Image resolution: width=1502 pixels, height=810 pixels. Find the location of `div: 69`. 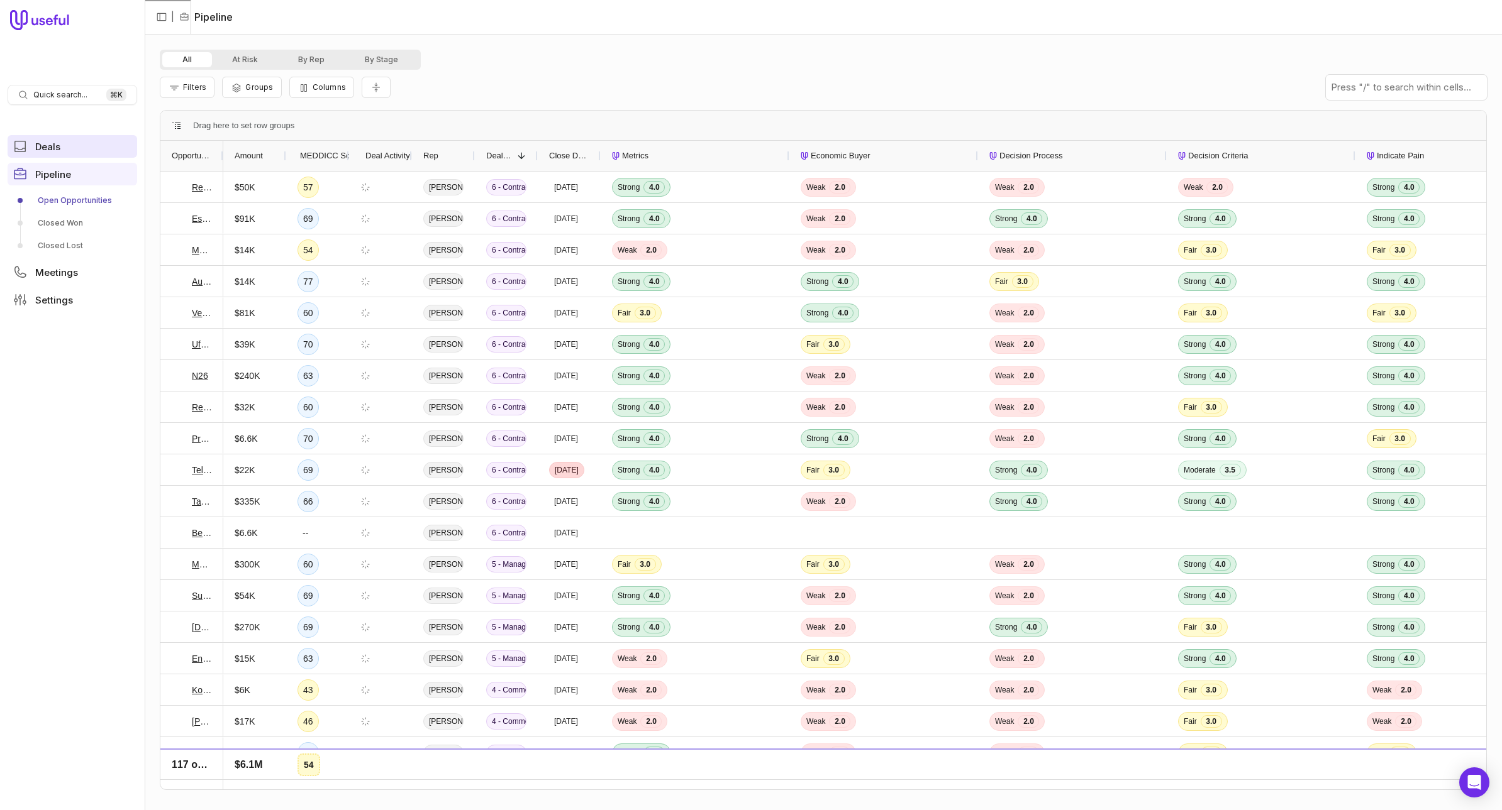

div: 69 is located at coordinates (308, 628).